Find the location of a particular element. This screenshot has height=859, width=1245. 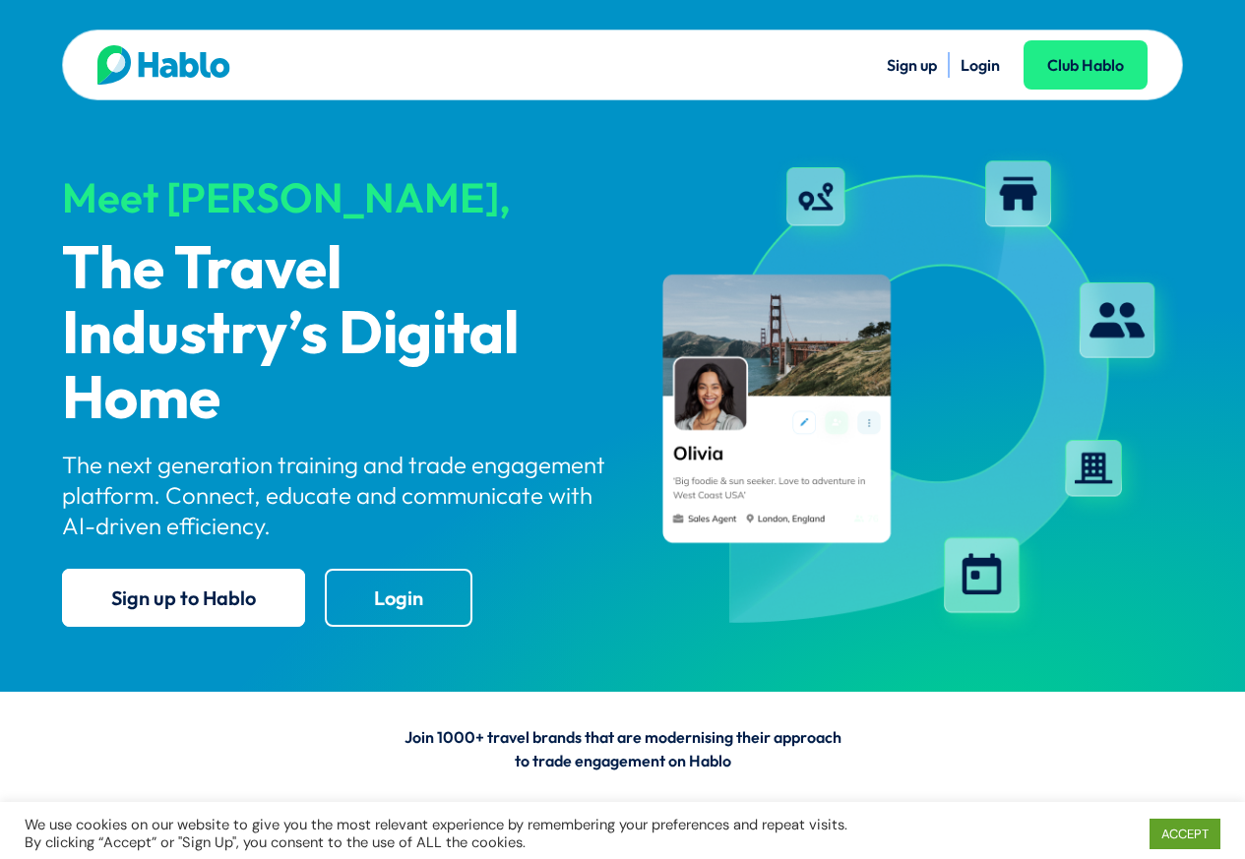

a: Club Hablo is located at coordinates (1085, 65).